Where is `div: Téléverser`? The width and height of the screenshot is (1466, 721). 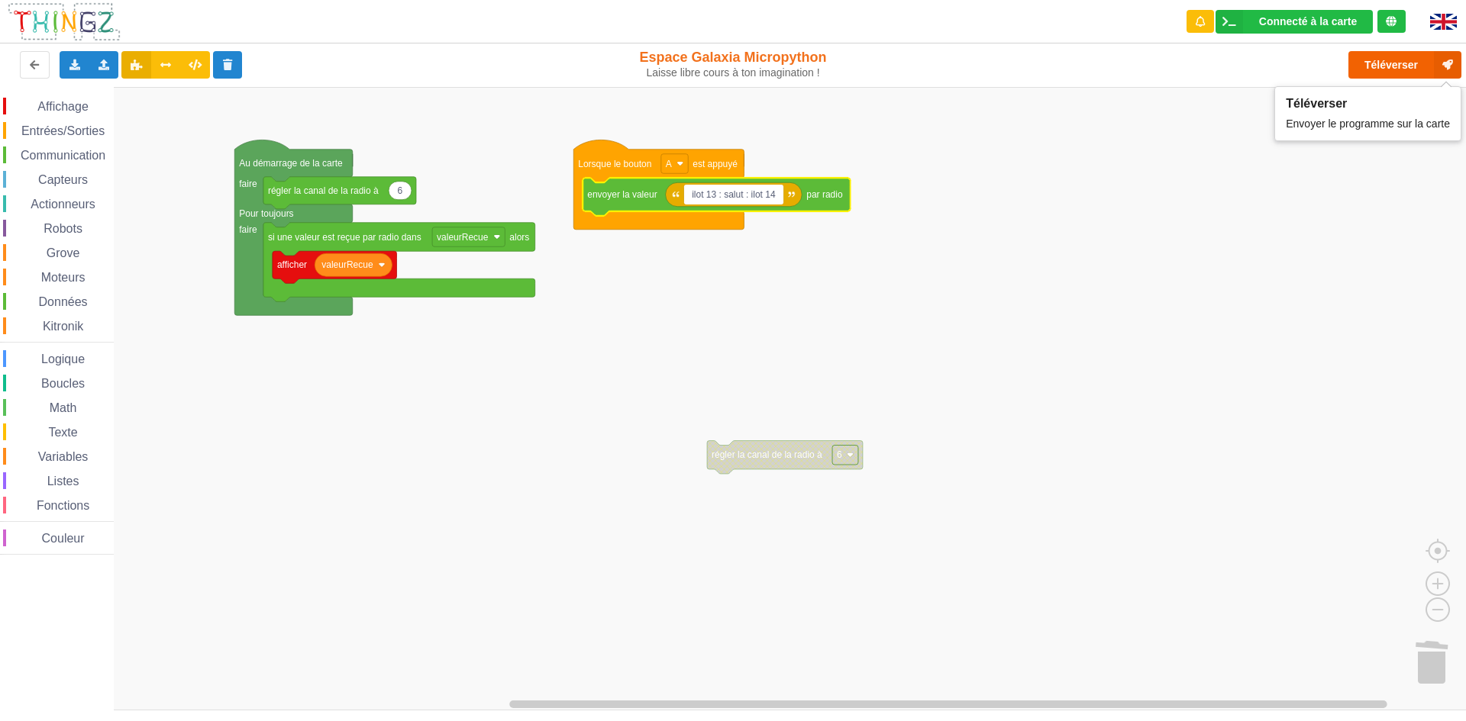 div: Téléverser is located at coordinates (1367, 103).